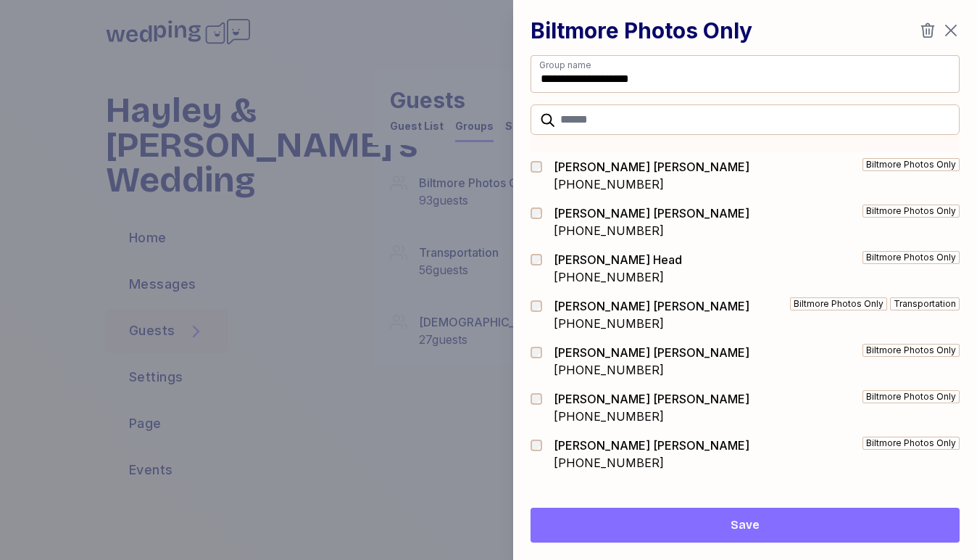  I want to click on div: Transportation, so click(925, 304).